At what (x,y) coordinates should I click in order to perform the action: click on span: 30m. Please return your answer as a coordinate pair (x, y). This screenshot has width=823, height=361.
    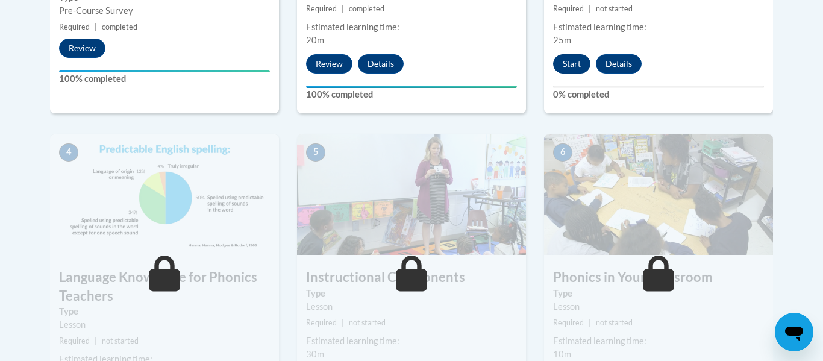
    Looking at the image, I should click on (315, 354).